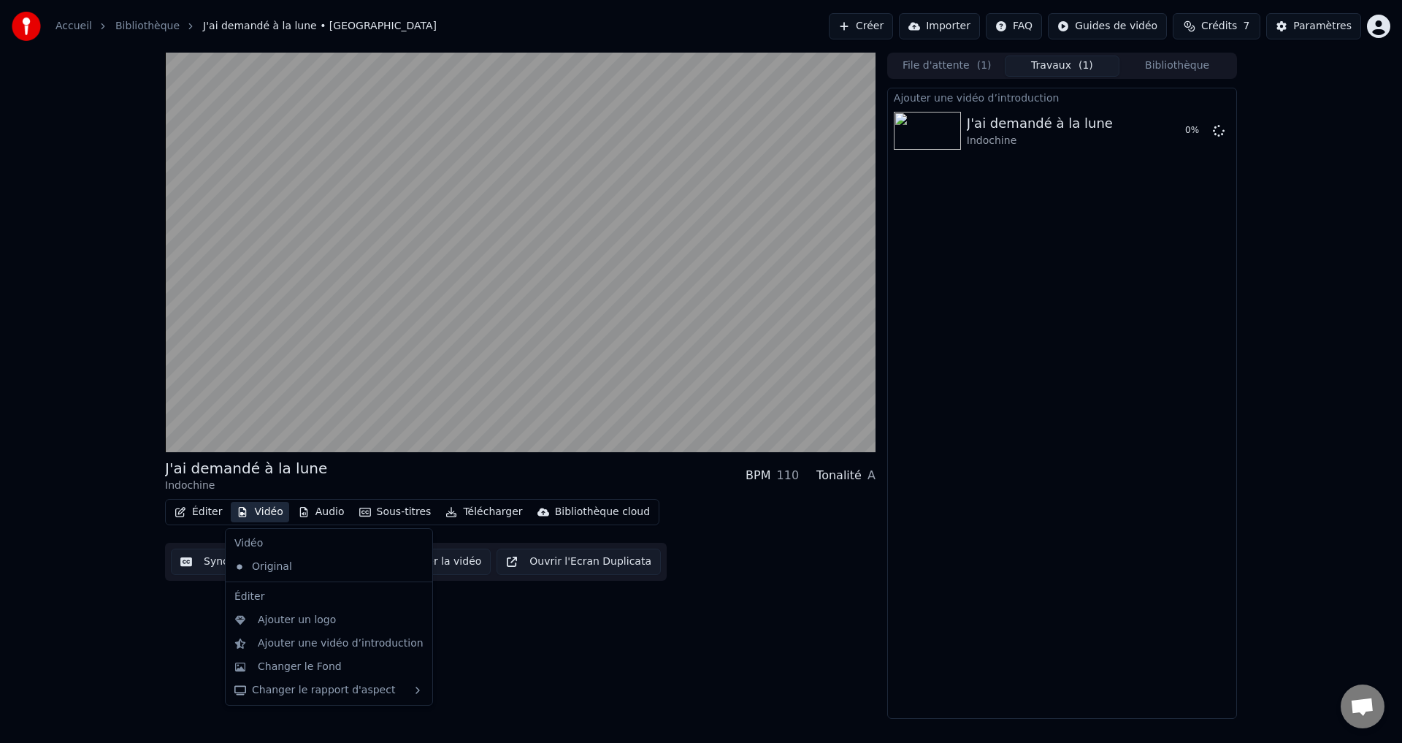  I want to click on img: youka, so click(26, 26).